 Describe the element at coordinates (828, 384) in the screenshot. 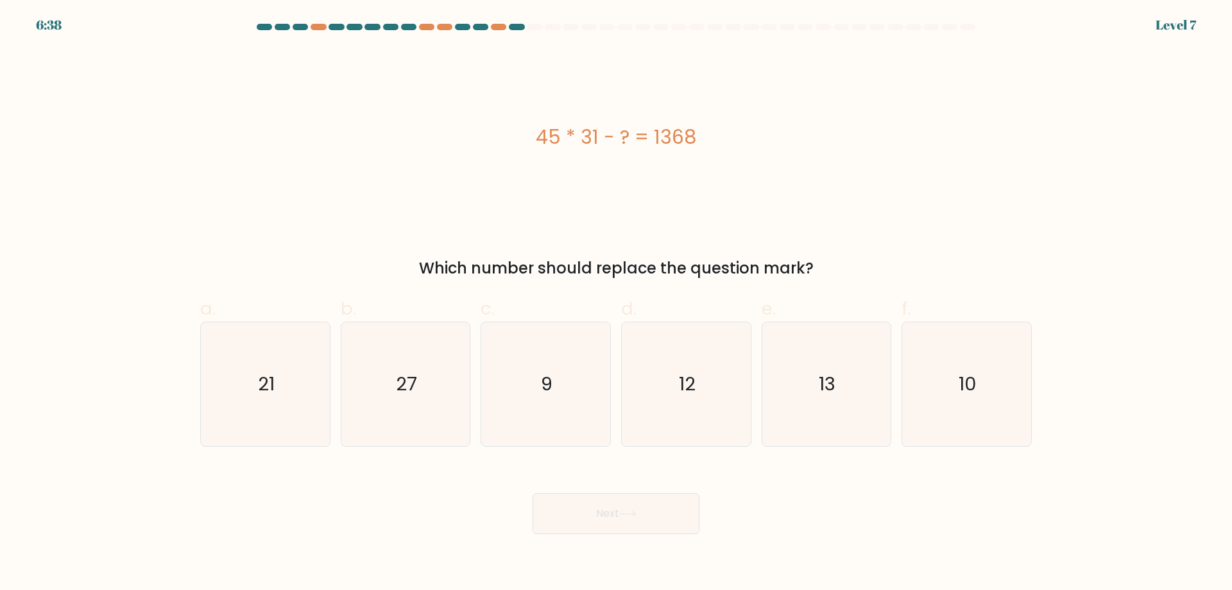

I see `text: 13` at that location.